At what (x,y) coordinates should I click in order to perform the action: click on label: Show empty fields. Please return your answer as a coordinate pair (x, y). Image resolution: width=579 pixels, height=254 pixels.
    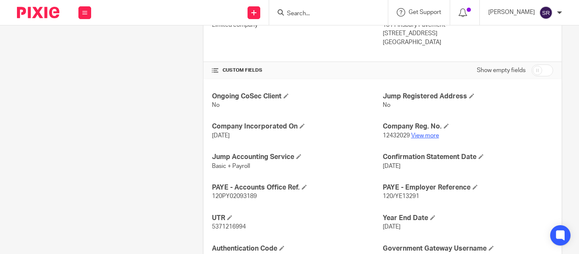
    Looking at the image, I should click on (501, 70).